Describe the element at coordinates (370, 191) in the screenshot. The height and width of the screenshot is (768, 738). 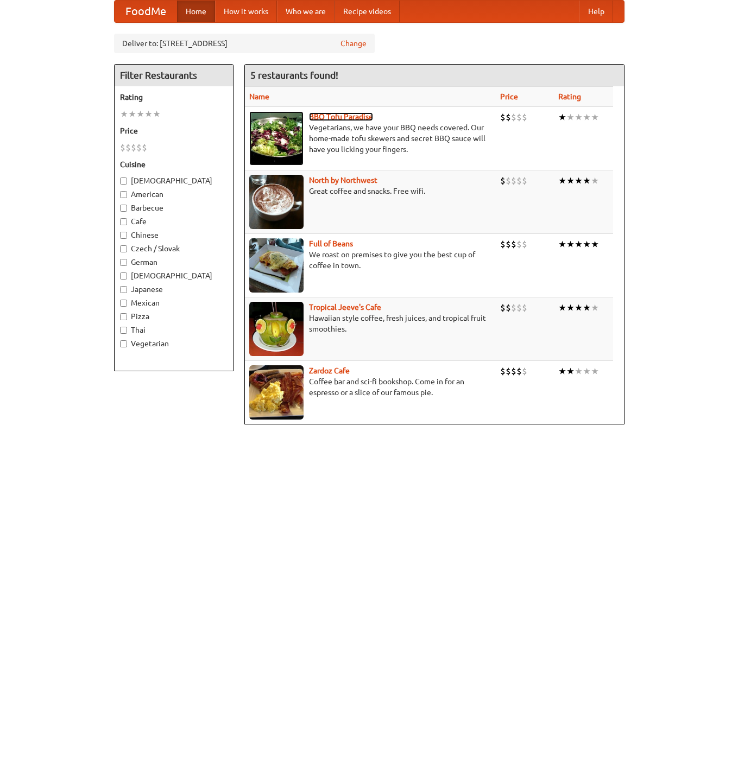
I see `p: Great coffee and snacks. Free wifi.` at that location.